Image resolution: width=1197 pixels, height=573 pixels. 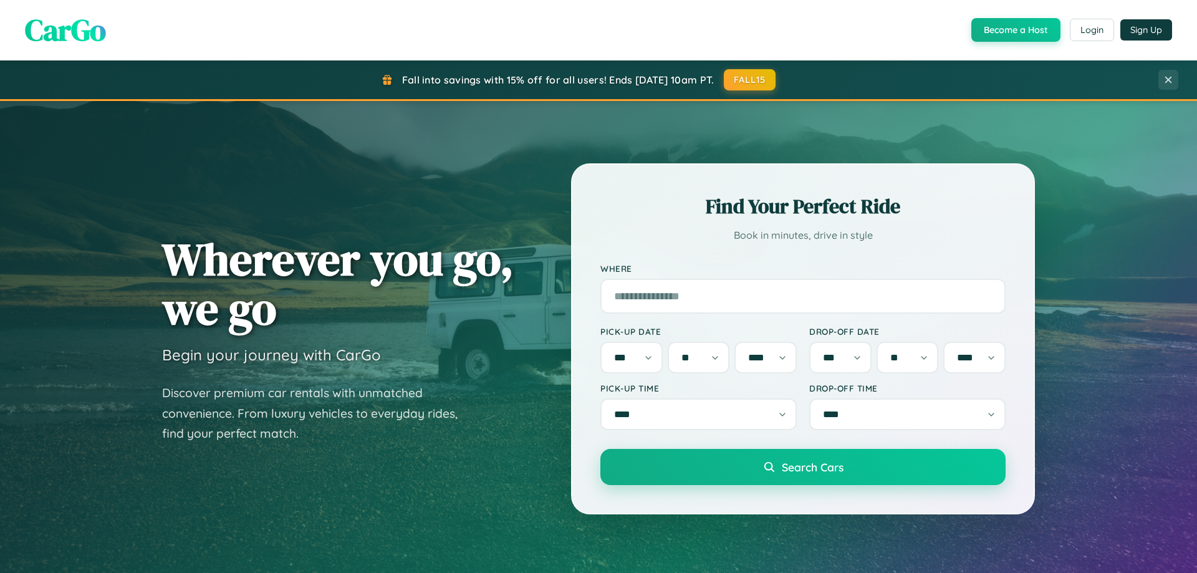 What do you see at coordinates (65, 30) in the screenshot?
I see `span: CarGo` at bounding box center [65, 30].